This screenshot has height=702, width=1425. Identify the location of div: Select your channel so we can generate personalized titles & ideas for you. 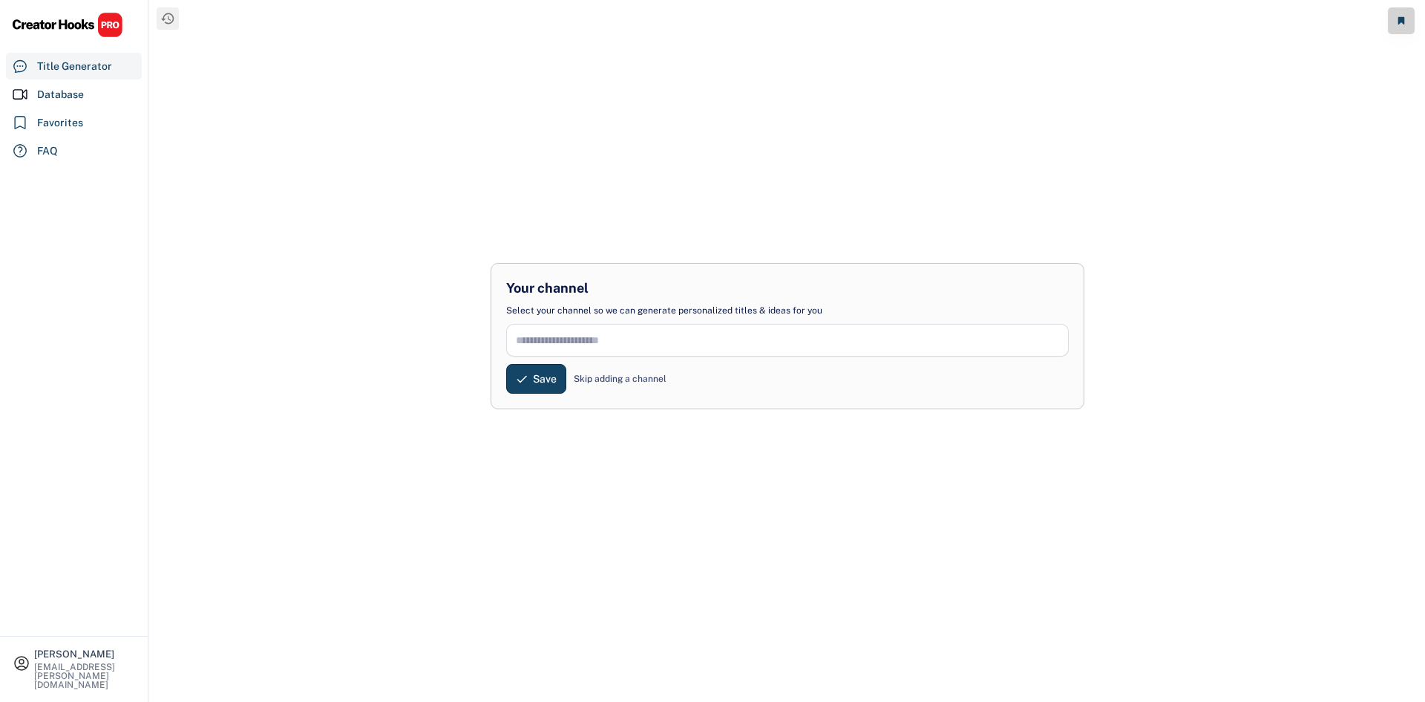
(664, 310).